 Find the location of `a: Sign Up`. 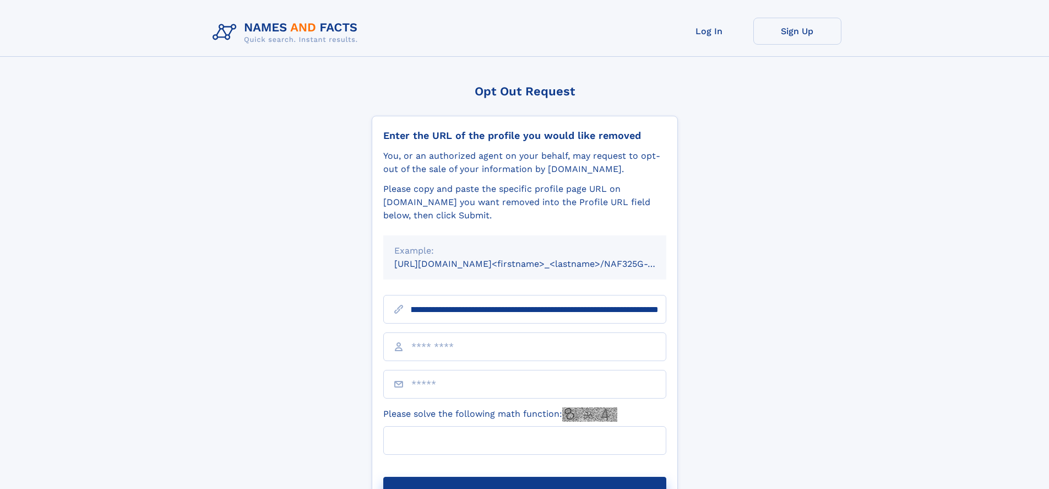

a: Sign Up is located at coordinates (798, 31).